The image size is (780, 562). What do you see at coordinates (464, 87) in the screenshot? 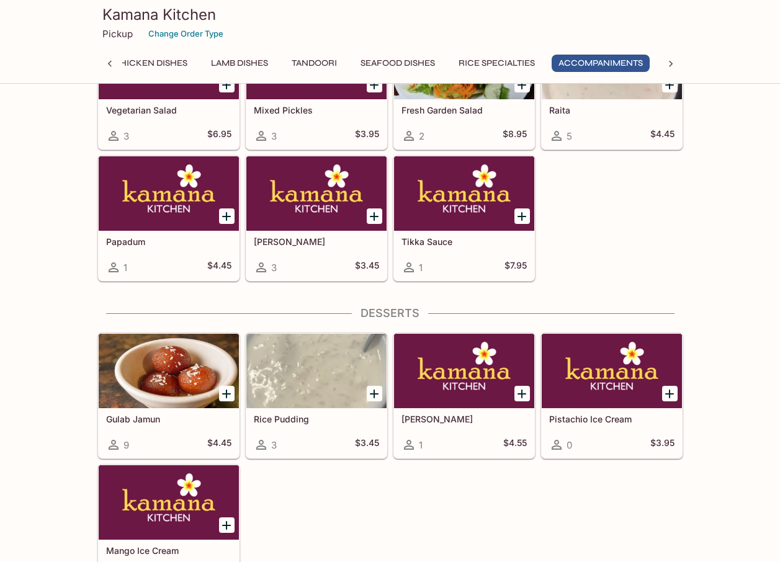
I see `a: Fresh Garden Salad2$8.95` at bounding box center [464, 87].